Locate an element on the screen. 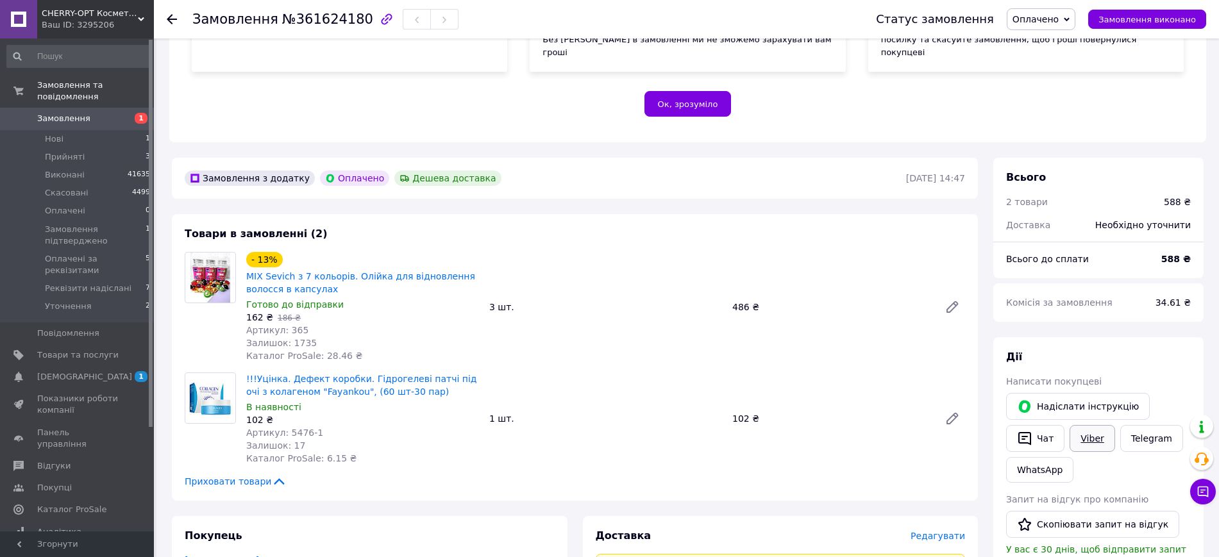 The width and height of the screenshot is (1219, 557). img: MIX Sevich з 7 кольорів. Олійка для відновлення волосся в капсулах is located at coordinates (210, 278).